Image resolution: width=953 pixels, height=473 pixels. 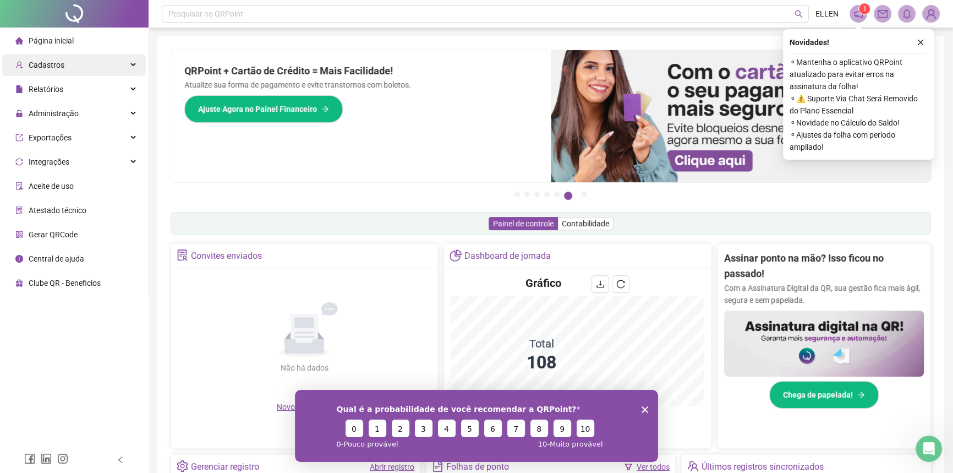 I want to click on span: file-text, so click(x=437, y=465).